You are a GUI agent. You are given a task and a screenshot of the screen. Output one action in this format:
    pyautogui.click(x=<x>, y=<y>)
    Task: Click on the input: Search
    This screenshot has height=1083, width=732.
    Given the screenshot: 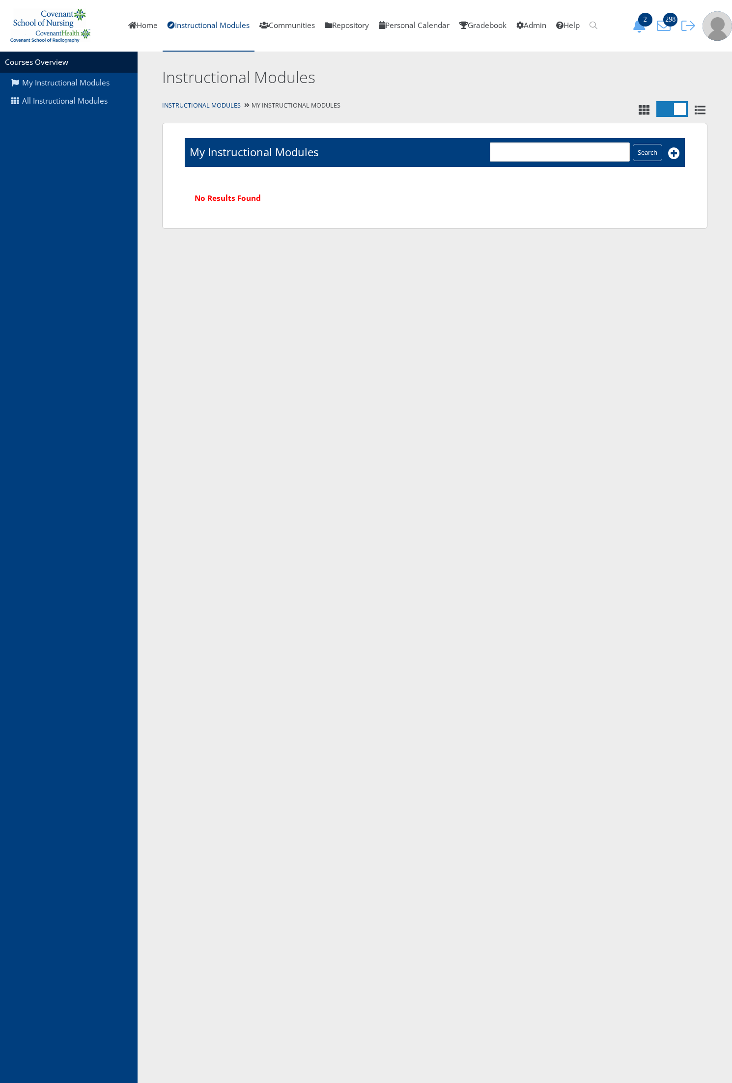 What is the action you would take?
    pyautogui.click(x=648, y=152)
    